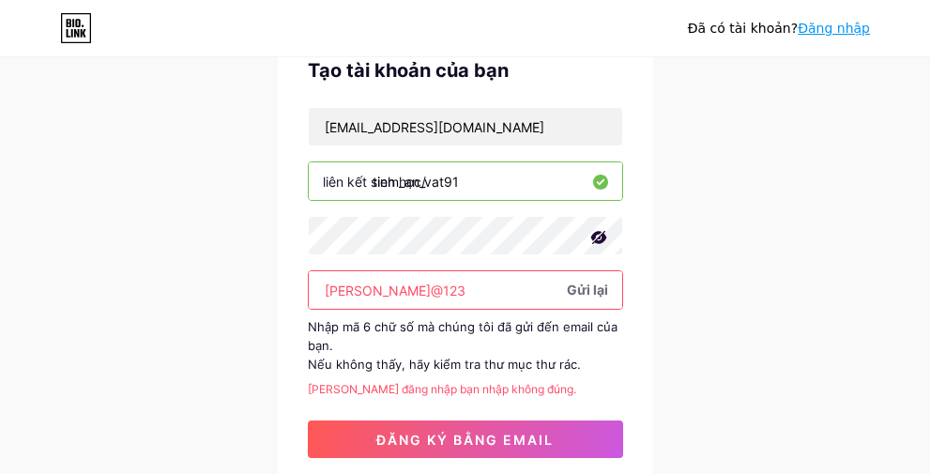  Describe the element at coordinates (466, 181) in the screenshot. I see `input: tên người dùng` at that location.